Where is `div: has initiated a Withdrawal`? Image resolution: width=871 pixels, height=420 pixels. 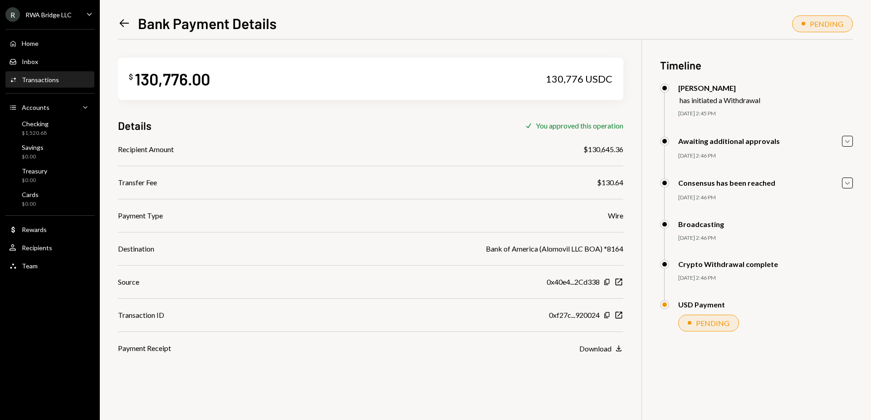 div: has initiated a Withdrawal is located at coordinates (720, 100).